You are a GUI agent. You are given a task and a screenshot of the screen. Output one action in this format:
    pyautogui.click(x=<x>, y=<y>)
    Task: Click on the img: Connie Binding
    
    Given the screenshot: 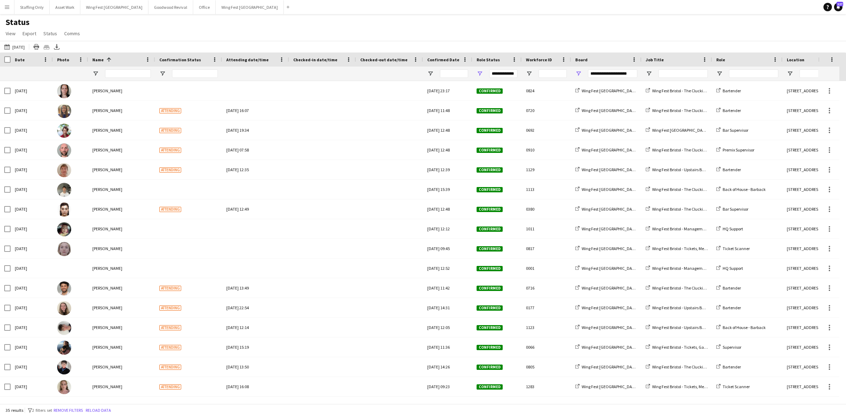 What is the action you would take?
    pyautogui.click(x=64, y=249)
    